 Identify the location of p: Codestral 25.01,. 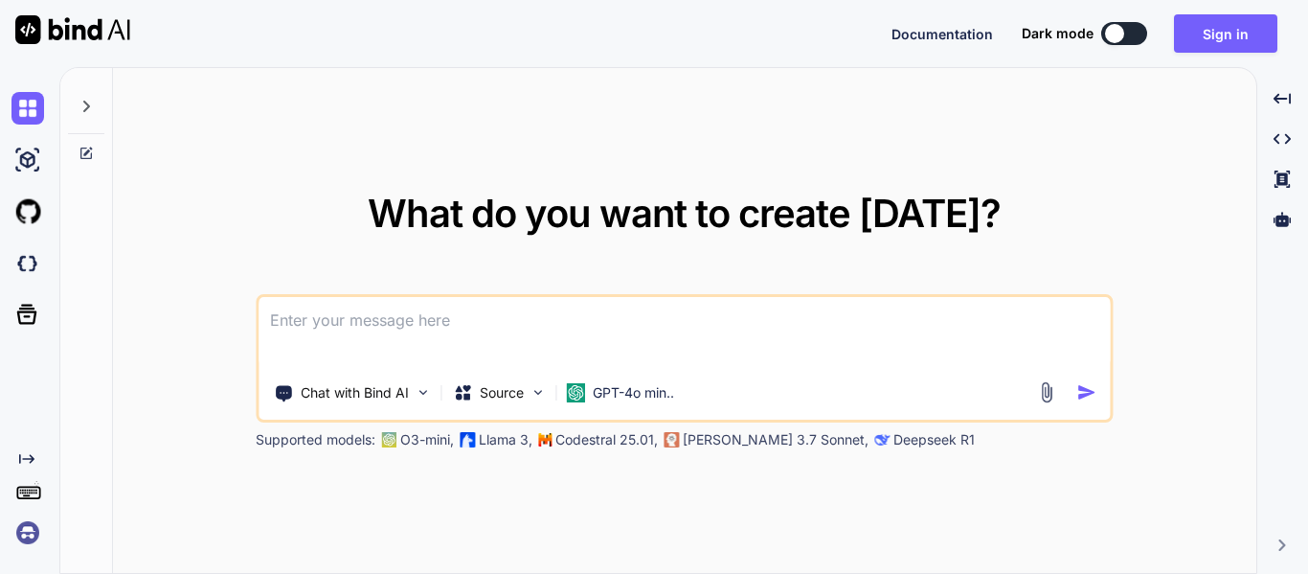
(606, 439).